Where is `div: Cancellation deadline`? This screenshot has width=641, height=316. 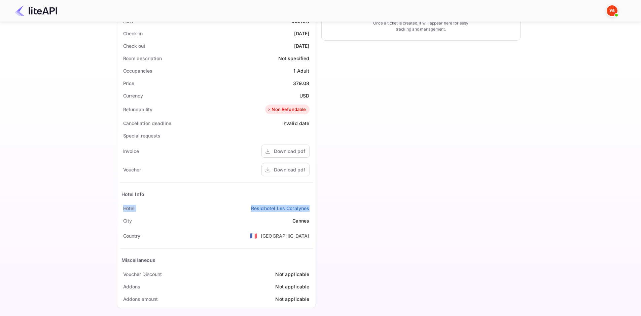 div: Cancellation deadline is located at coordinates (147, 123).